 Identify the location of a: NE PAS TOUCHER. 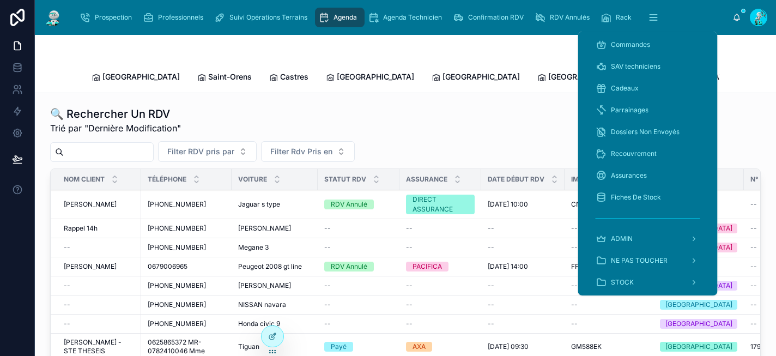
(648, 260).